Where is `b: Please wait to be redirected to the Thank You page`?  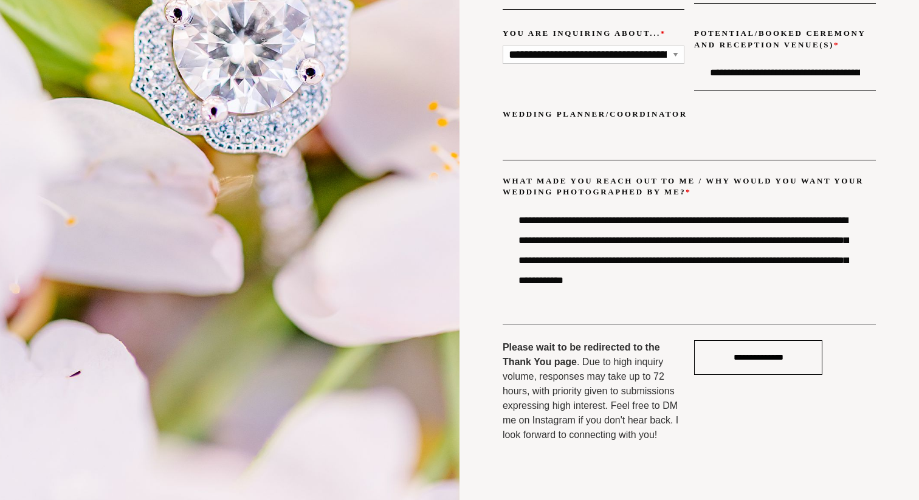 b: Please wait to be redirected to the Thank You page is located at coordinates (581, 354).